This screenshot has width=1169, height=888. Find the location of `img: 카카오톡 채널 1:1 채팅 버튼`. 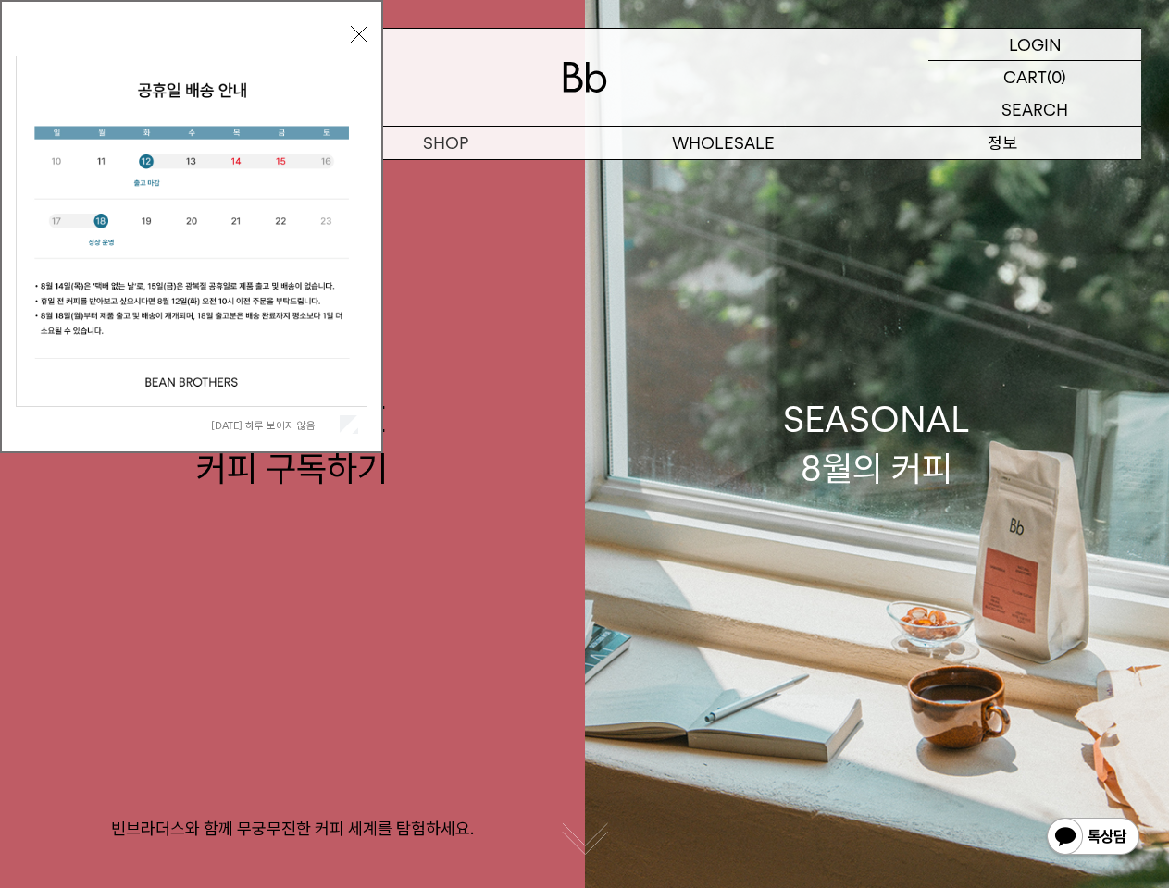

img: 카카오톡 채널 1:1 채팅 버튼 is located at coordinates (1093, 838).